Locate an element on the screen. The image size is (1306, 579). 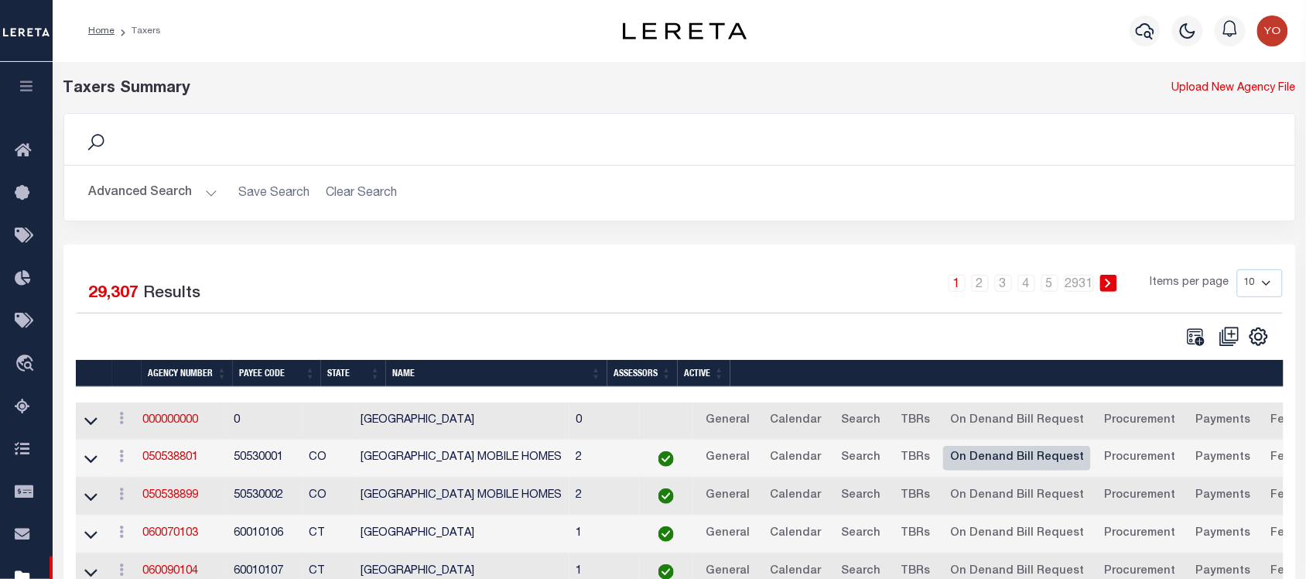
td: 60010106 is located at coordinates (265, 534).